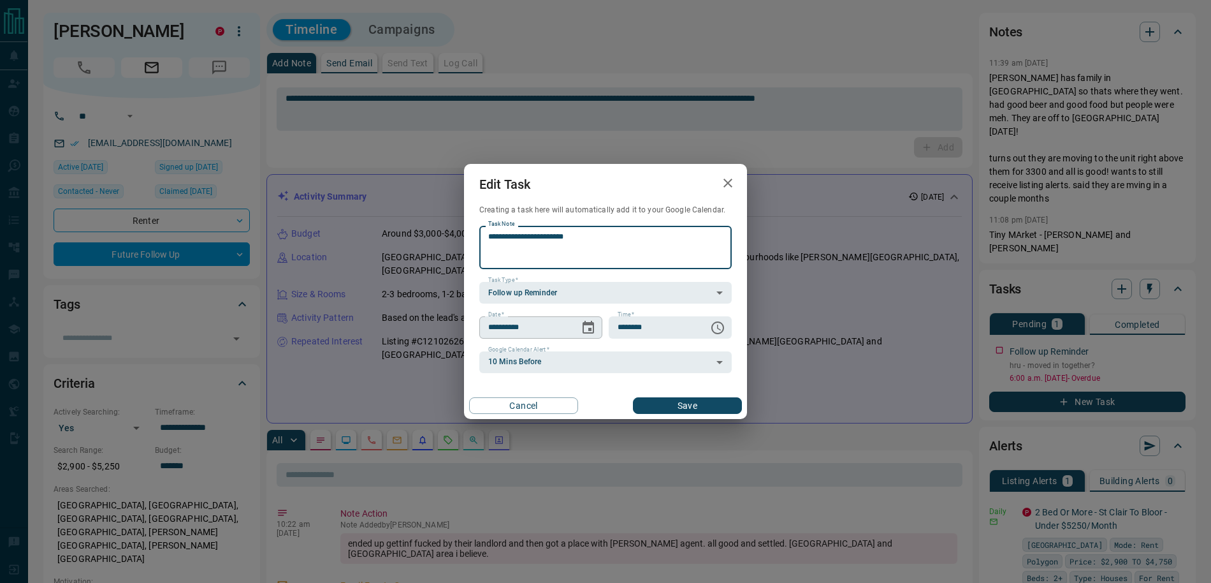 This screenshot has height=583, width=1211. What do you see at coordinates (523, 405) in the screenshot?
I see `button: Cancel` at bounding box center [523, 405].